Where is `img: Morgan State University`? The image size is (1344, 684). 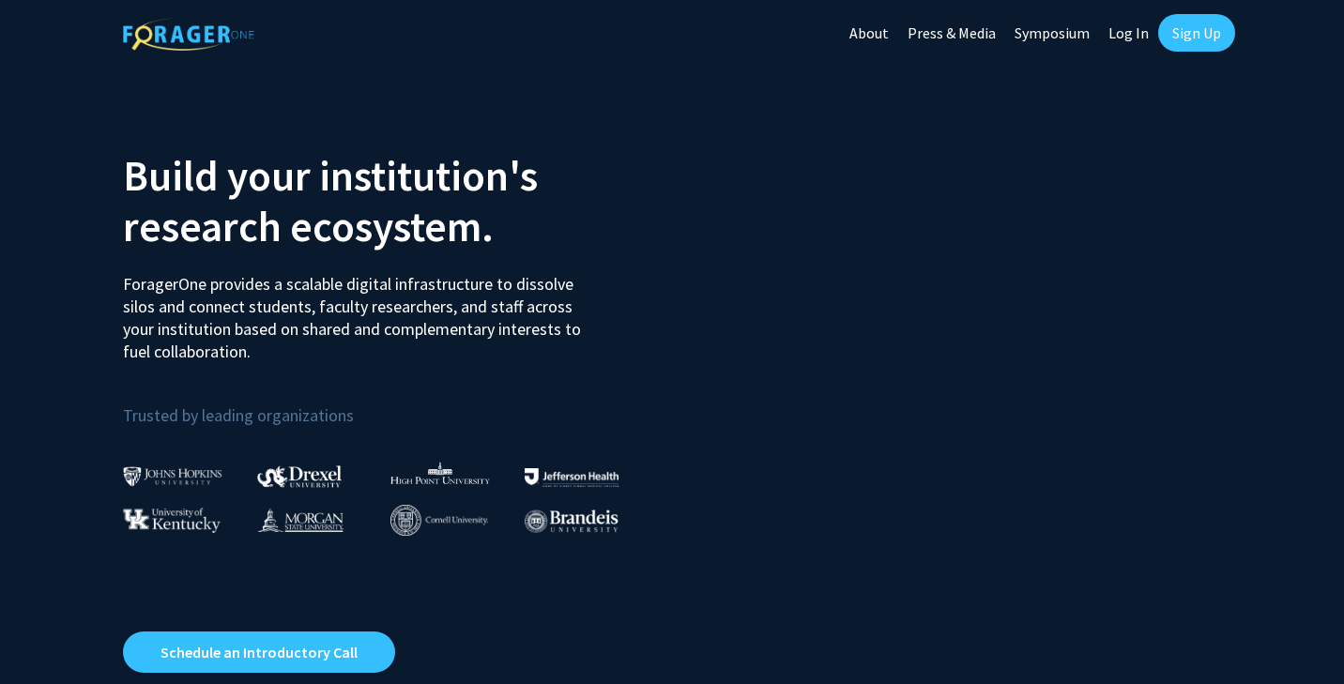 img: Morgan State University is located at coordinates (300, 520).